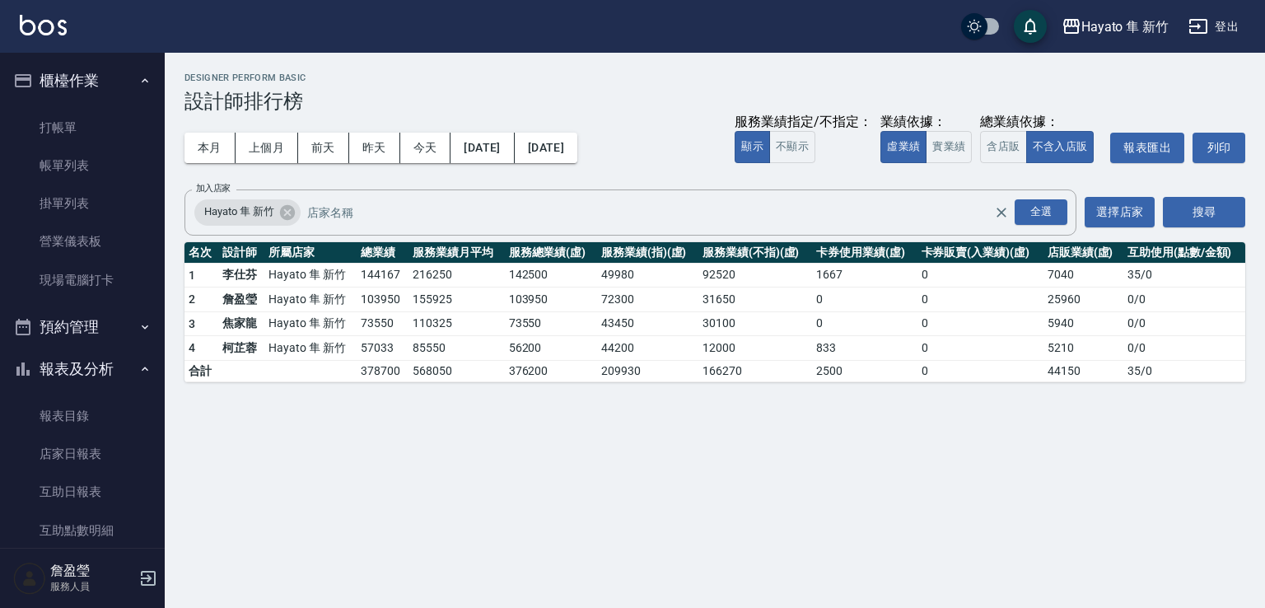  I want to click on td: 詹盈瑩, so click(241, 300).